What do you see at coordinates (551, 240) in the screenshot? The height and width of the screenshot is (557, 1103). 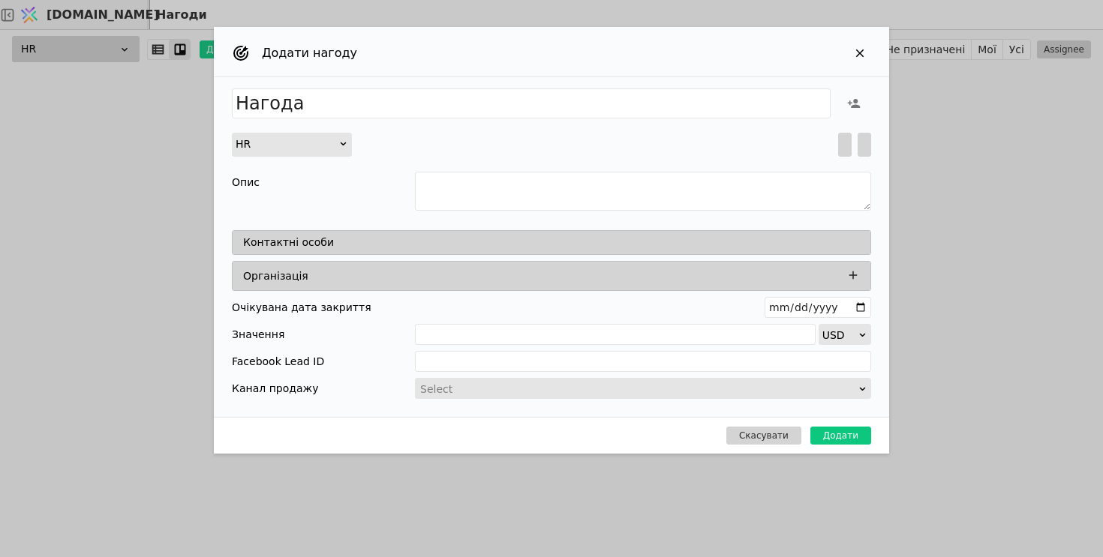 I see `div: Add Opportunity` at bounding box center [551, 240].